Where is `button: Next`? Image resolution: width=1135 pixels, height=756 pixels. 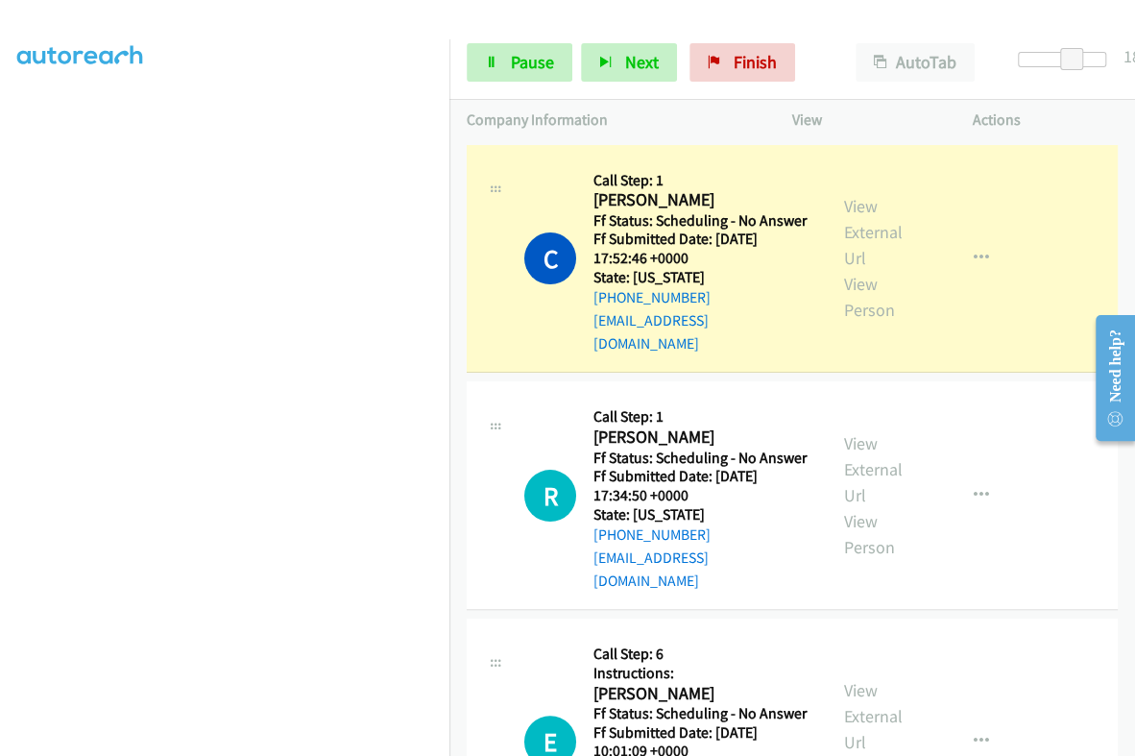
button: Next is located at coordinates (629, 62).